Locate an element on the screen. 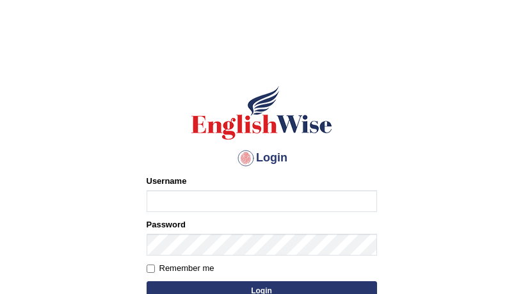 This screenshot has width=523, height=294. label: Remember me is located at coordinates (181, 268).